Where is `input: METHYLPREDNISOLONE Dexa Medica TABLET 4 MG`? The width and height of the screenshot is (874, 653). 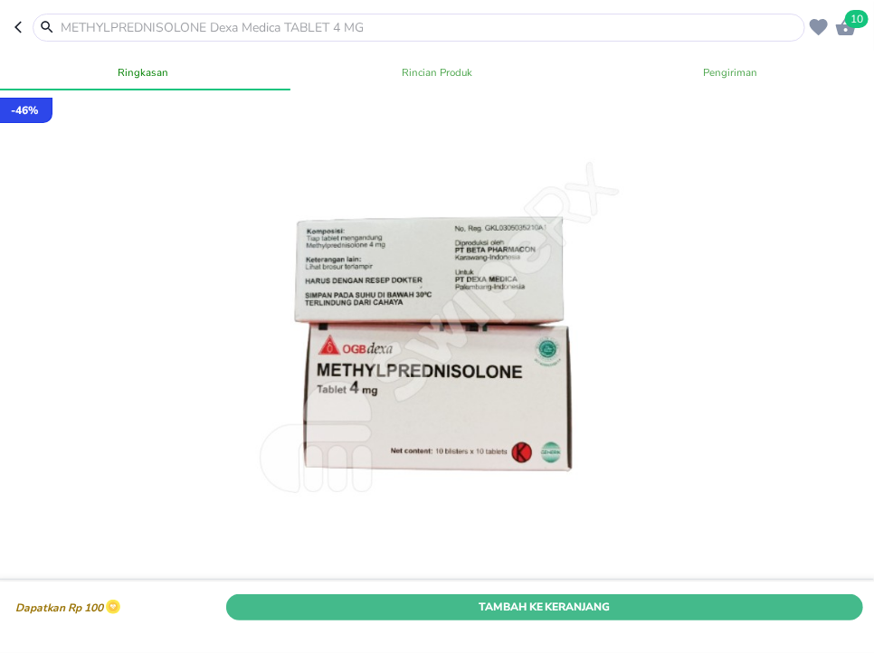 input: METHYLPREDNISOLONE Dexa Medica TABLET 4 MG is located at coordinates (430, 27).